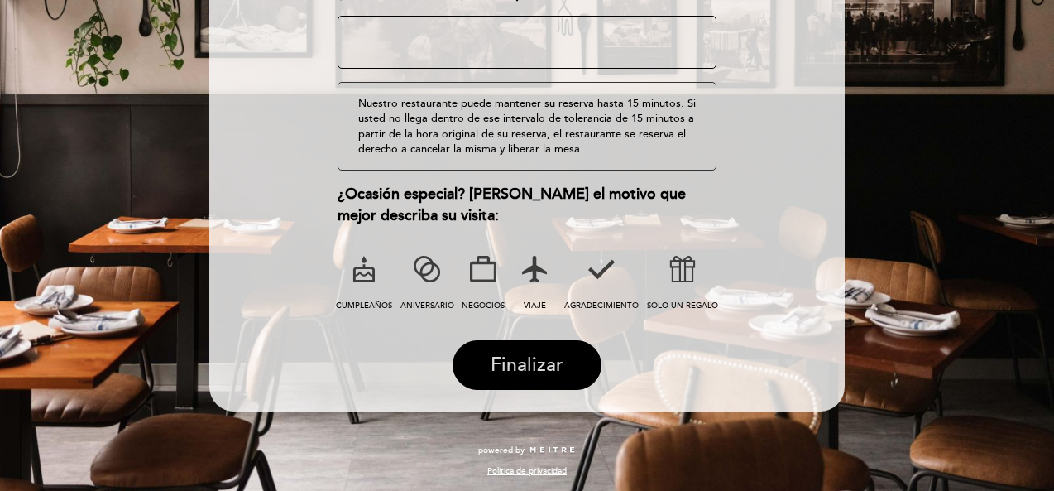 The width and height of the screenshot is (1054, 491). I want to click on div: Nuestro restaurante puede mantener su reserva hasta 15 minutos. Si usted no llega dentro de ese i..., so click(527, 126).